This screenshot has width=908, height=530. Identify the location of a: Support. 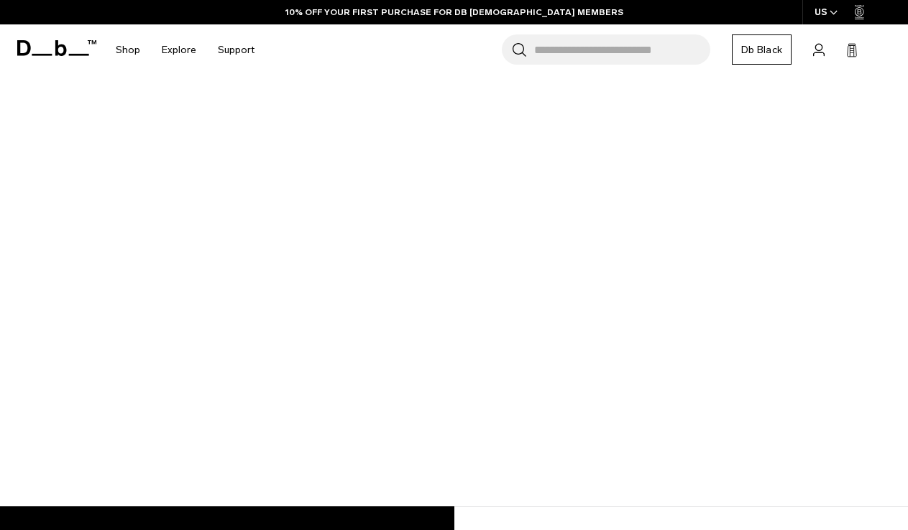
(236, 50).